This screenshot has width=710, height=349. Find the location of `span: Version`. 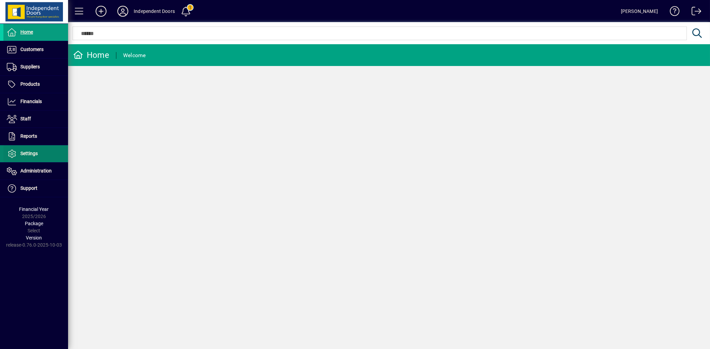

span: Version is located at coordinates (34, 238).